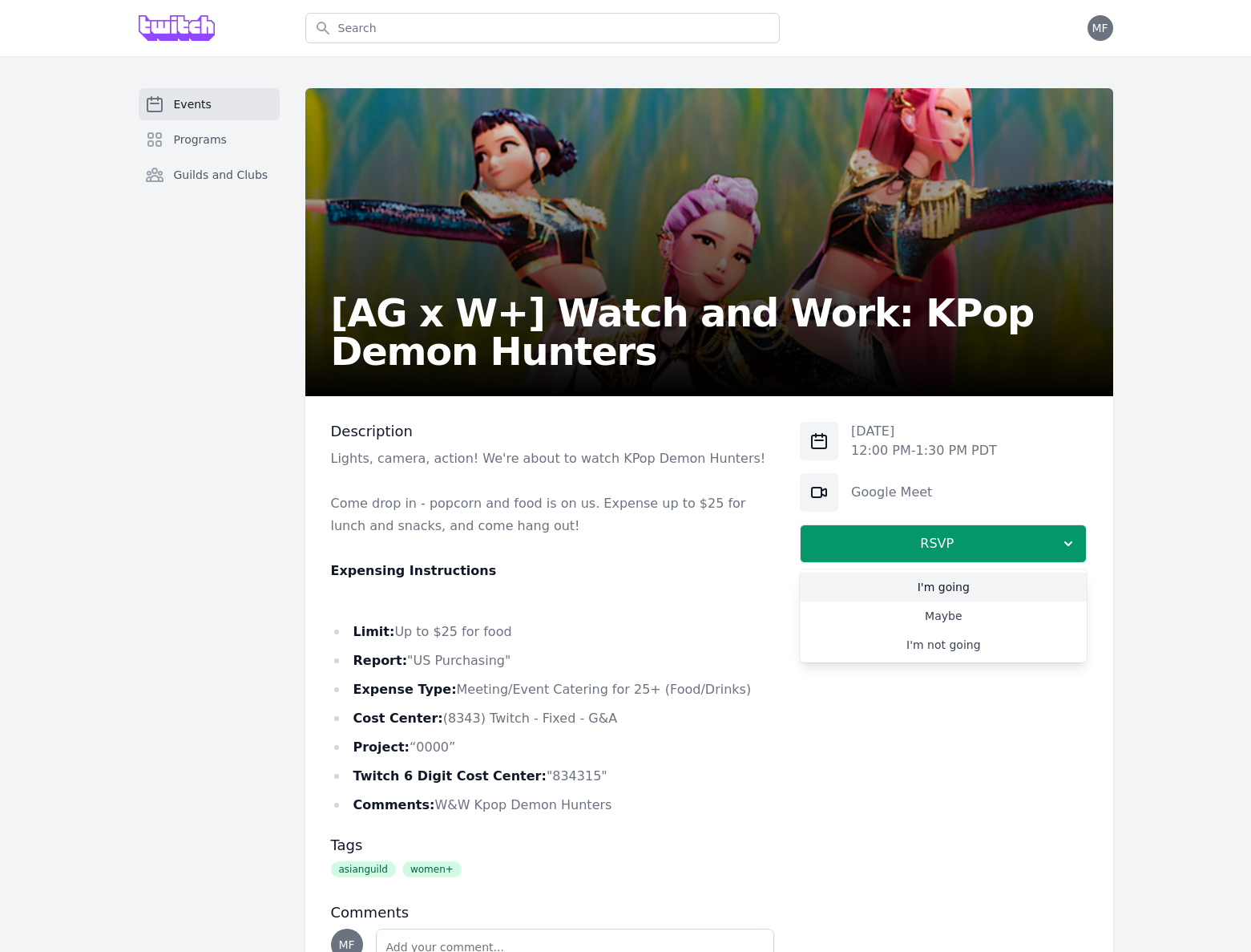 This screenshot has height=952, width=1251. I want to click on strong: Expense Type:, so click(405, 689).